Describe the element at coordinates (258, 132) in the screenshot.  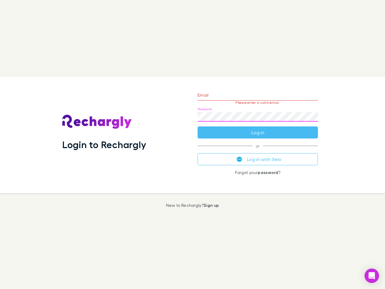
I see `button: Log in` at that location.